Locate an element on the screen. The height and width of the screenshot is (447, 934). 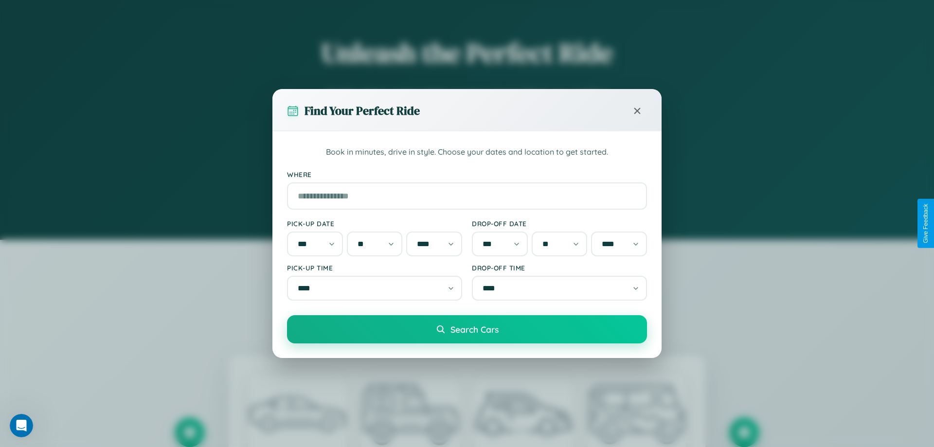
span: Search Cars is located at coordinates (474, 329).